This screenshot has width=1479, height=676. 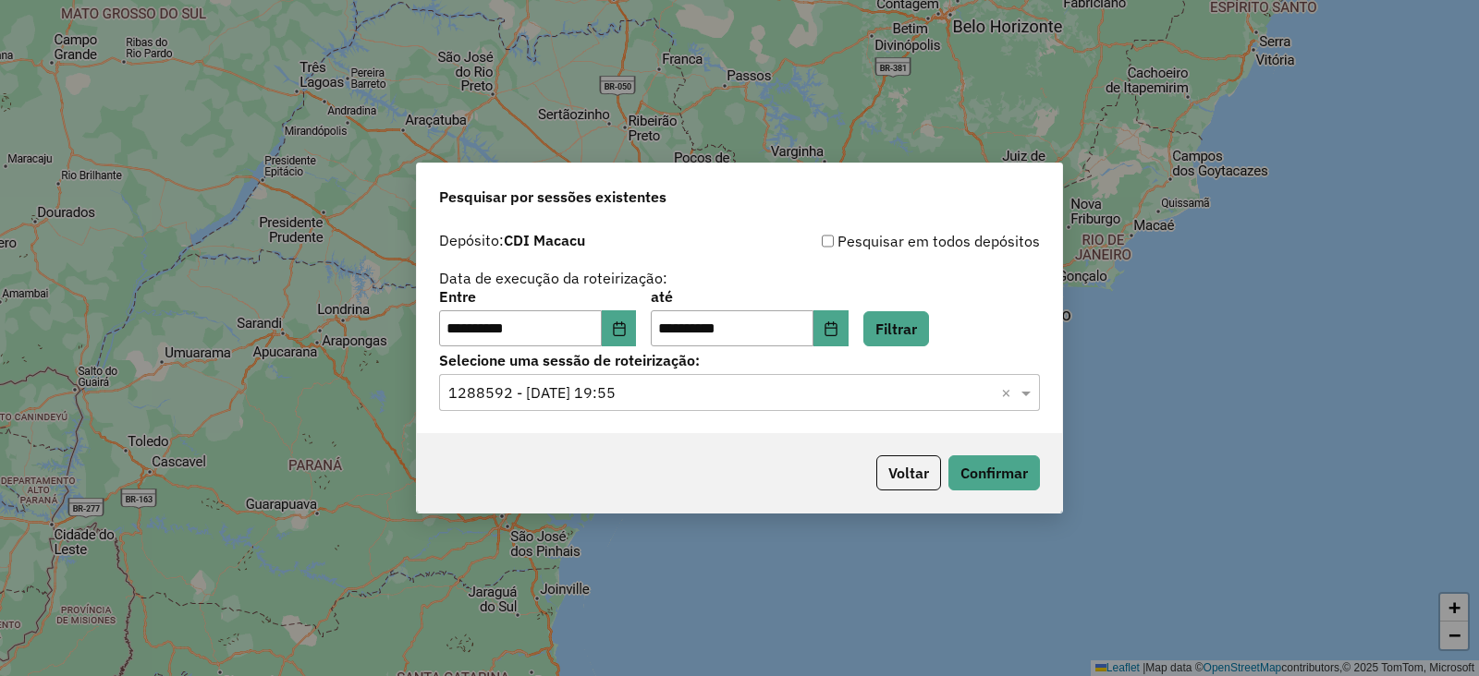 What do you see at coordinates (537, 297) in the screenshot?
I see `label: Entre` at bounding box center [537, 297].